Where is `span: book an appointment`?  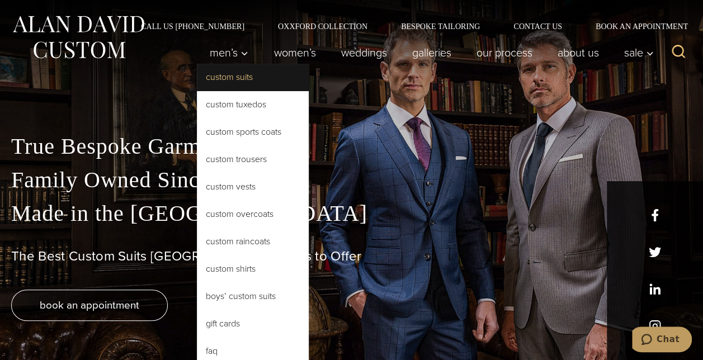 span: book an appointment is located at coordinates (89, 305).